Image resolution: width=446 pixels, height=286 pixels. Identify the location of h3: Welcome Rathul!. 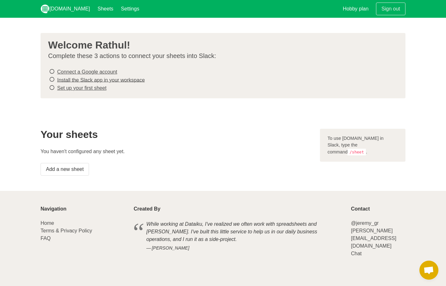
(220, 45).